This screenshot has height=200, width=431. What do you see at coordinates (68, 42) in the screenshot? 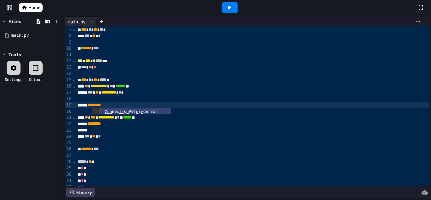
I see `div: 9` at bounding box center [68, 42].